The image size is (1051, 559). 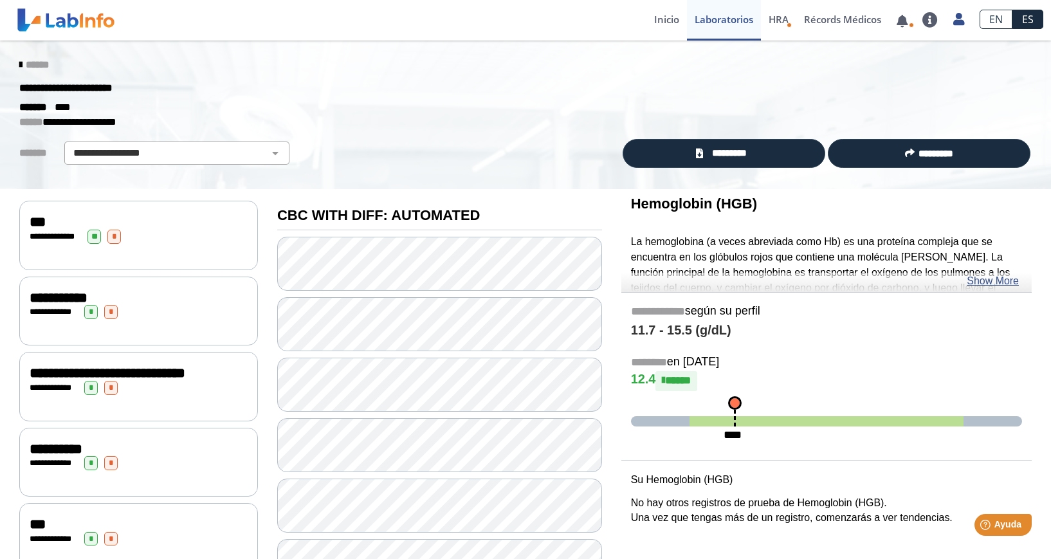 I want to click on span: Ayuda, so click(x=71, y=15).